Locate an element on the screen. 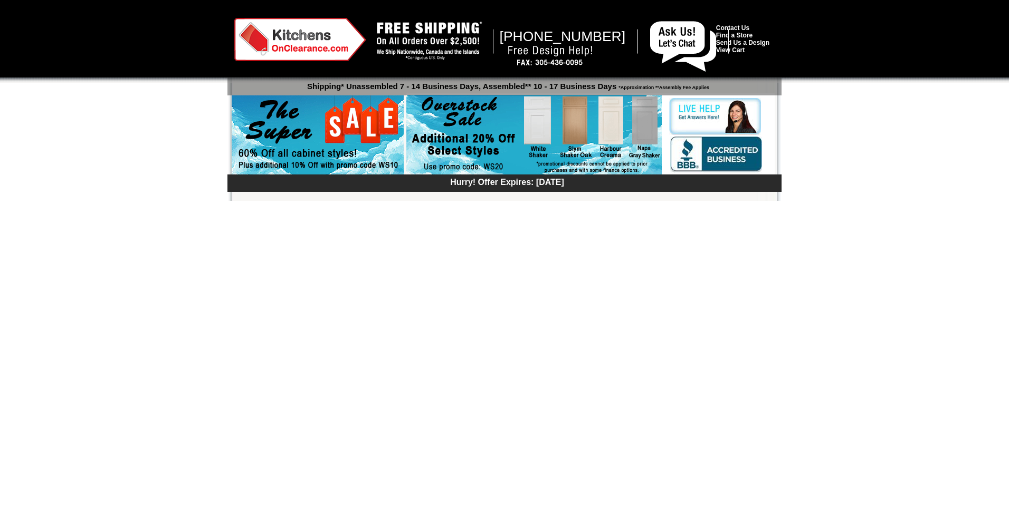 The image size is (1009, 507). p: Shipping* Unassembled 7 - 14 Business Days, Assembled** 10 - 17 Business Days is located at coordinates (507, 84).